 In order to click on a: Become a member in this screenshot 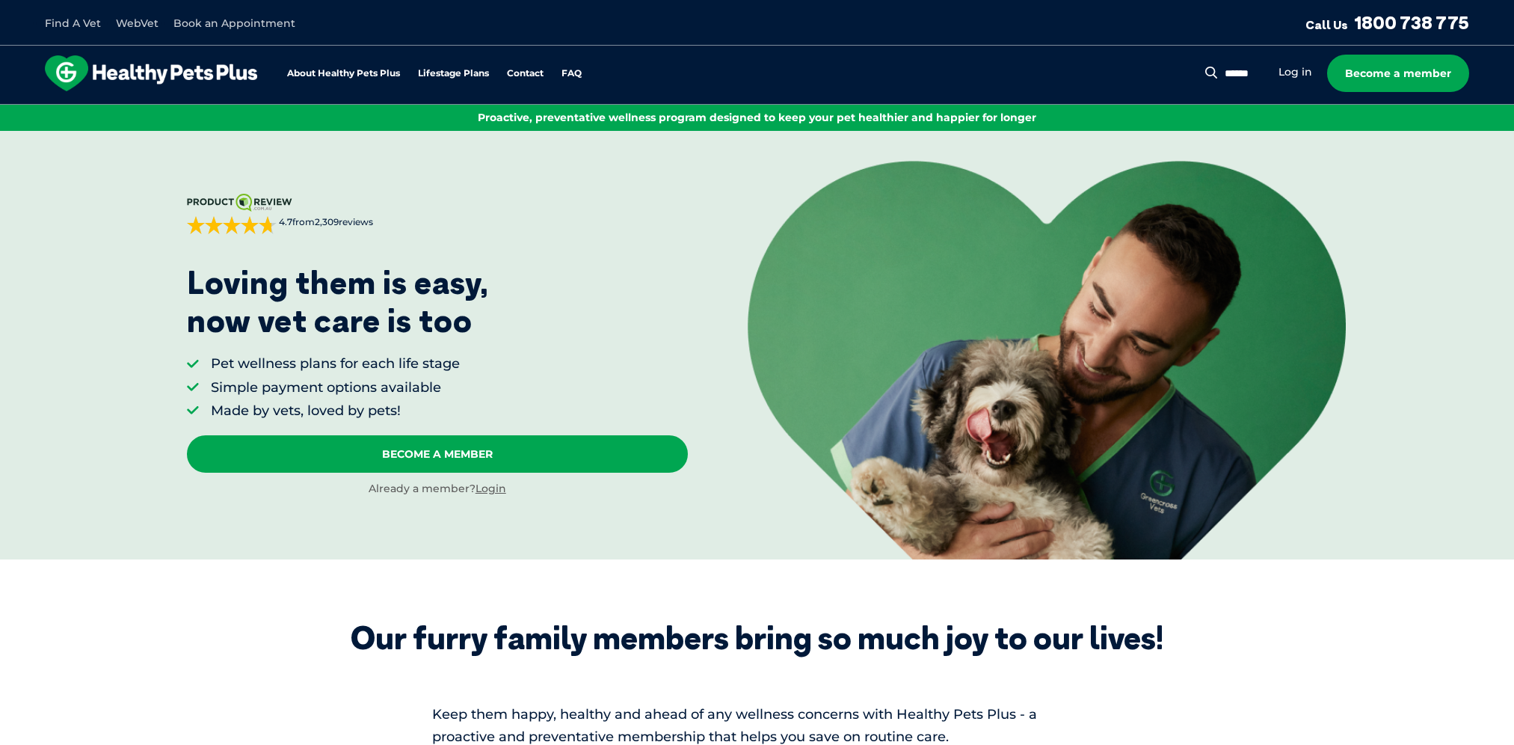, I will do `click(1398, 73)`.